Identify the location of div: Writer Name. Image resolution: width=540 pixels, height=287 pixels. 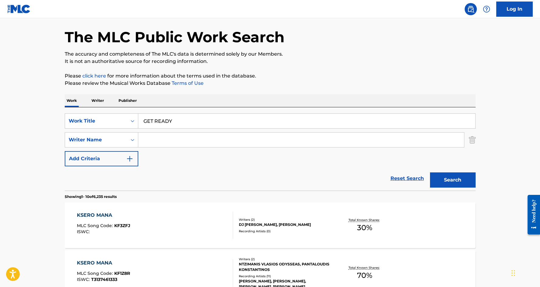
(96, 140).